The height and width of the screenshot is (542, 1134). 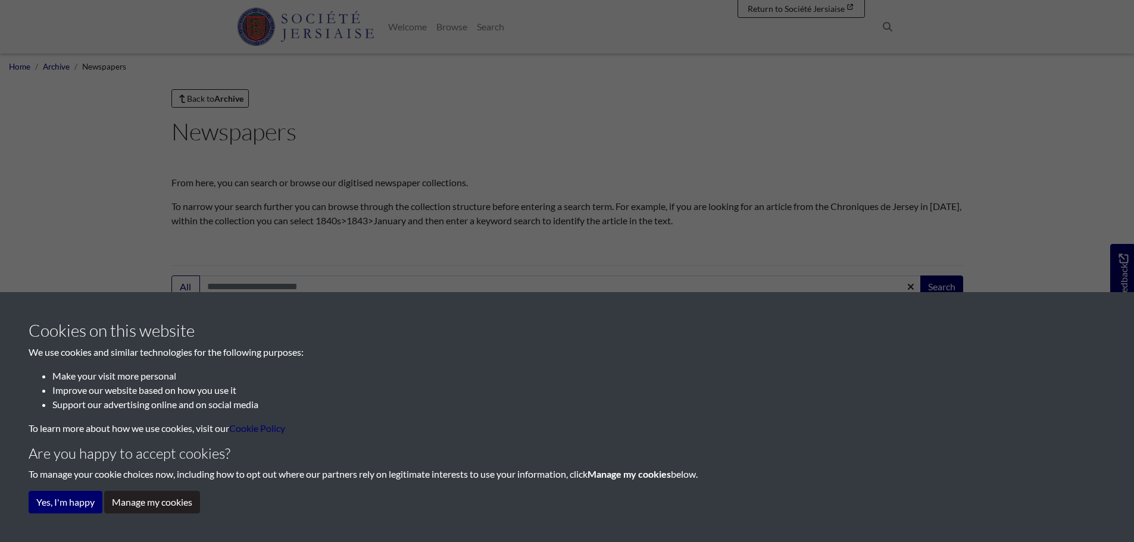 What do you see at coordinates (579, 390) in the screenshot?
I see `li: Improve our website based on how you use it` at bounding box center [579, 390].